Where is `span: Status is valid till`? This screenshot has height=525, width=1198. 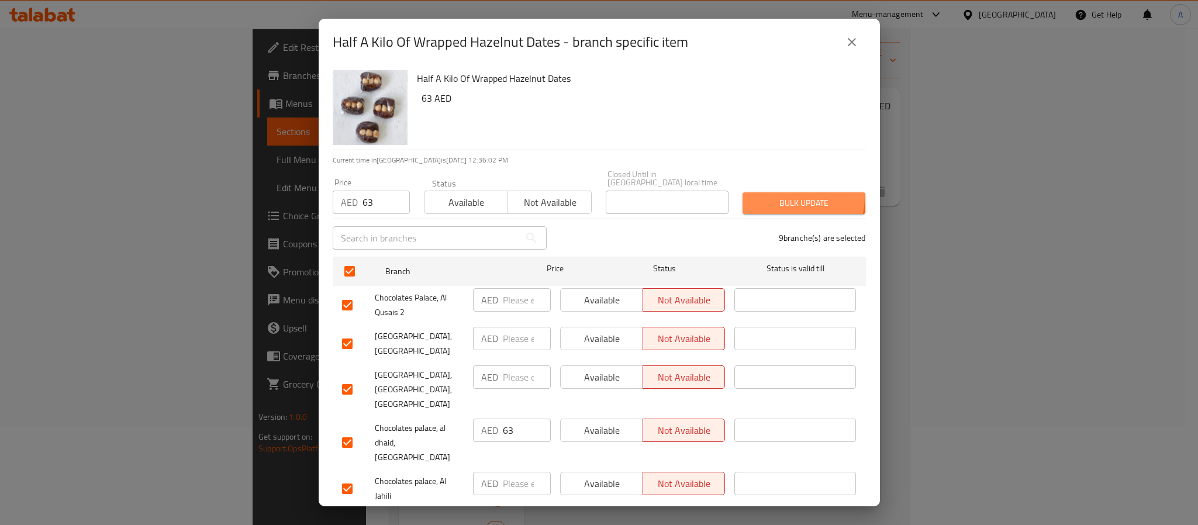 span: Status is valid till is located at coordinates (795, 268).